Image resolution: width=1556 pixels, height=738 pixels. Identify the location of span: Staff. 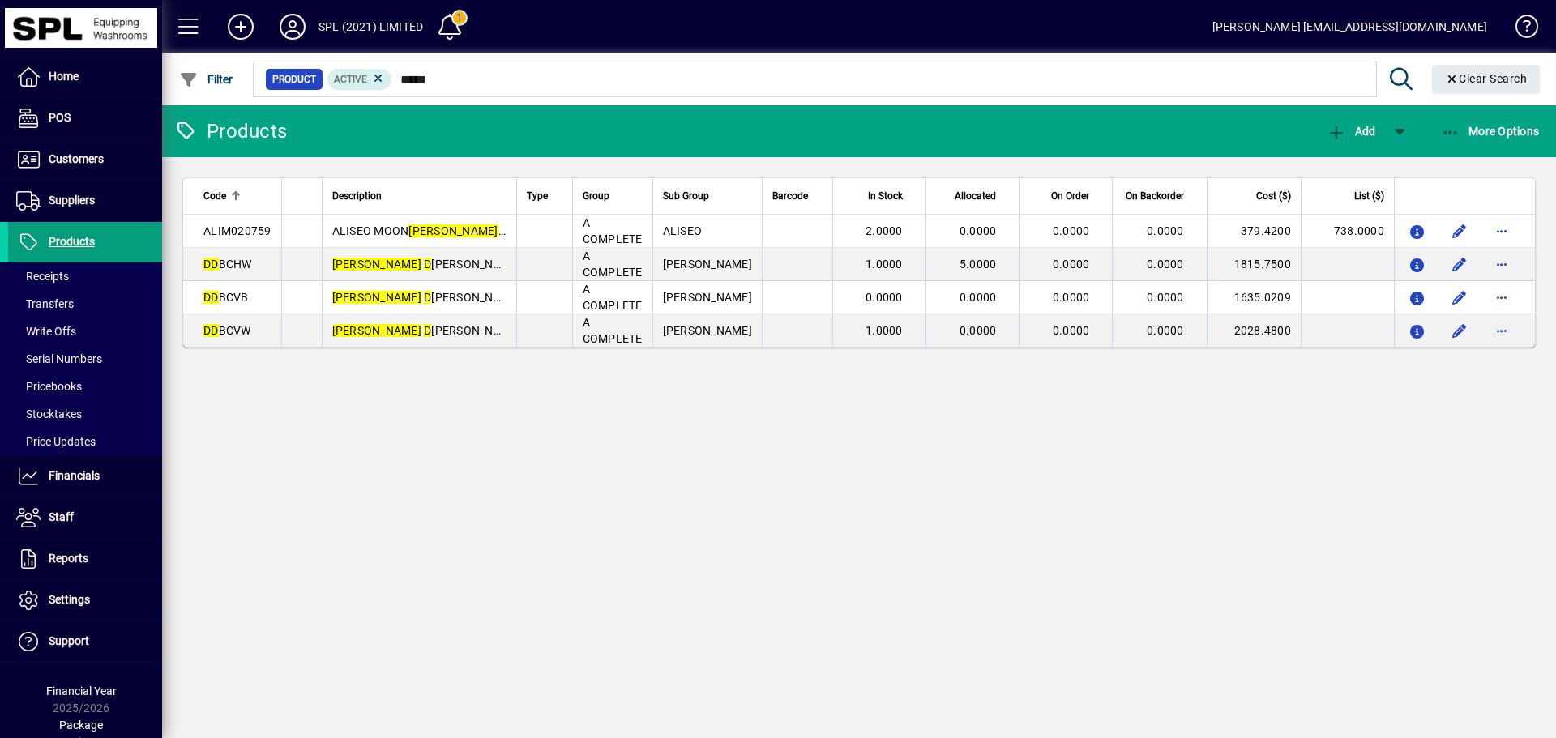
(61, 517).